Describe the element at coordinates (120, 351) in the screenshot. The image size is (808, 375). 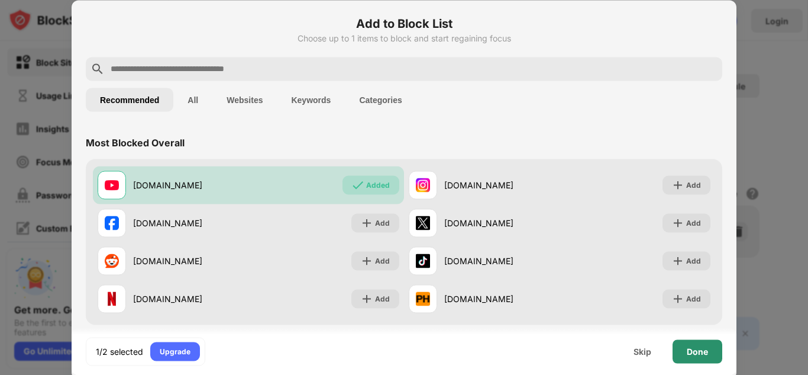
I see `div: 1/2 selected` at that location.